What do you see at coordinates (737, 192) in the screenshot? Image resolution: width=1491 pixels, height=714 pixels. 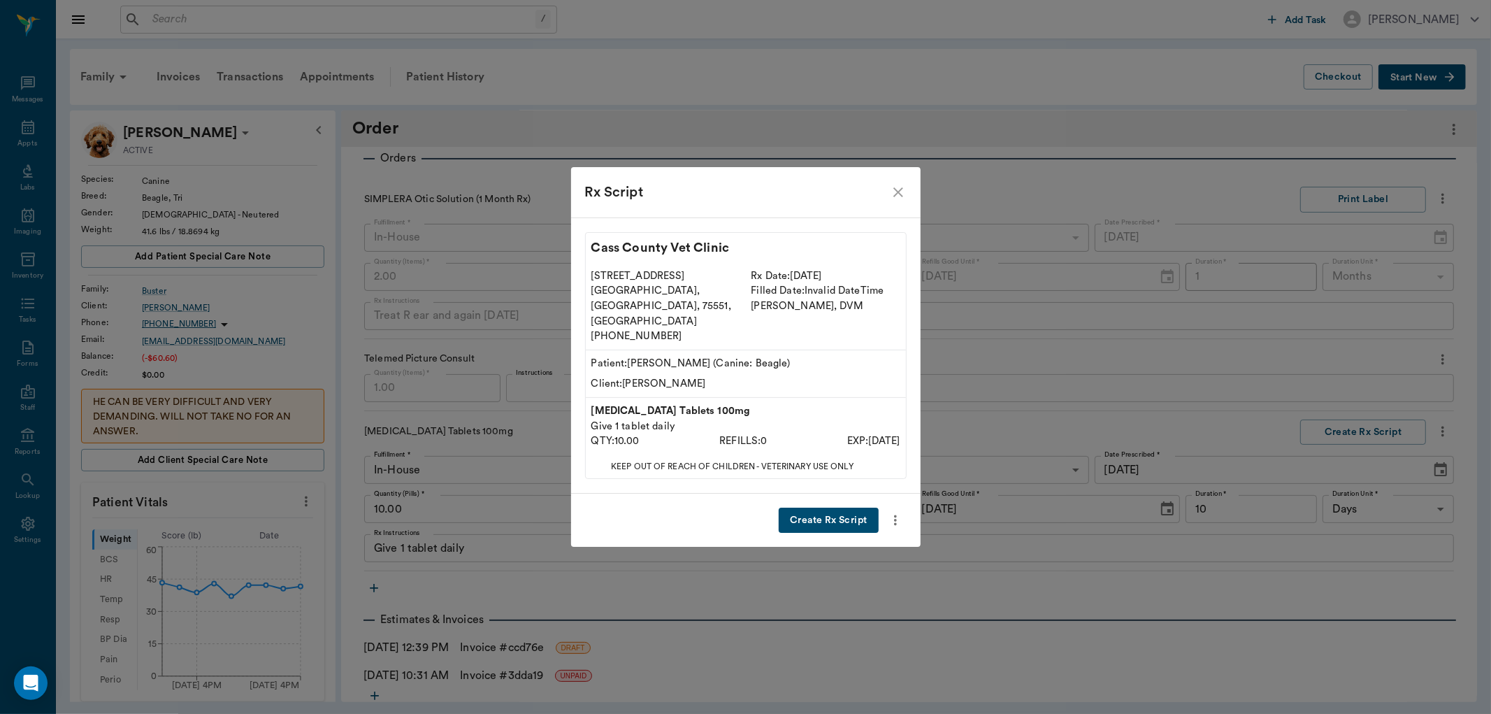 I see `div: Rx Script` at bounding box center [737, 192].